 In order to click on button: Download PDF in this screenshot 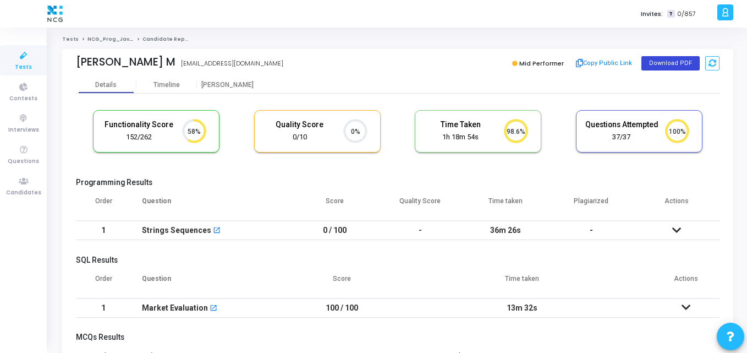, I will do `click(671, 63)`.